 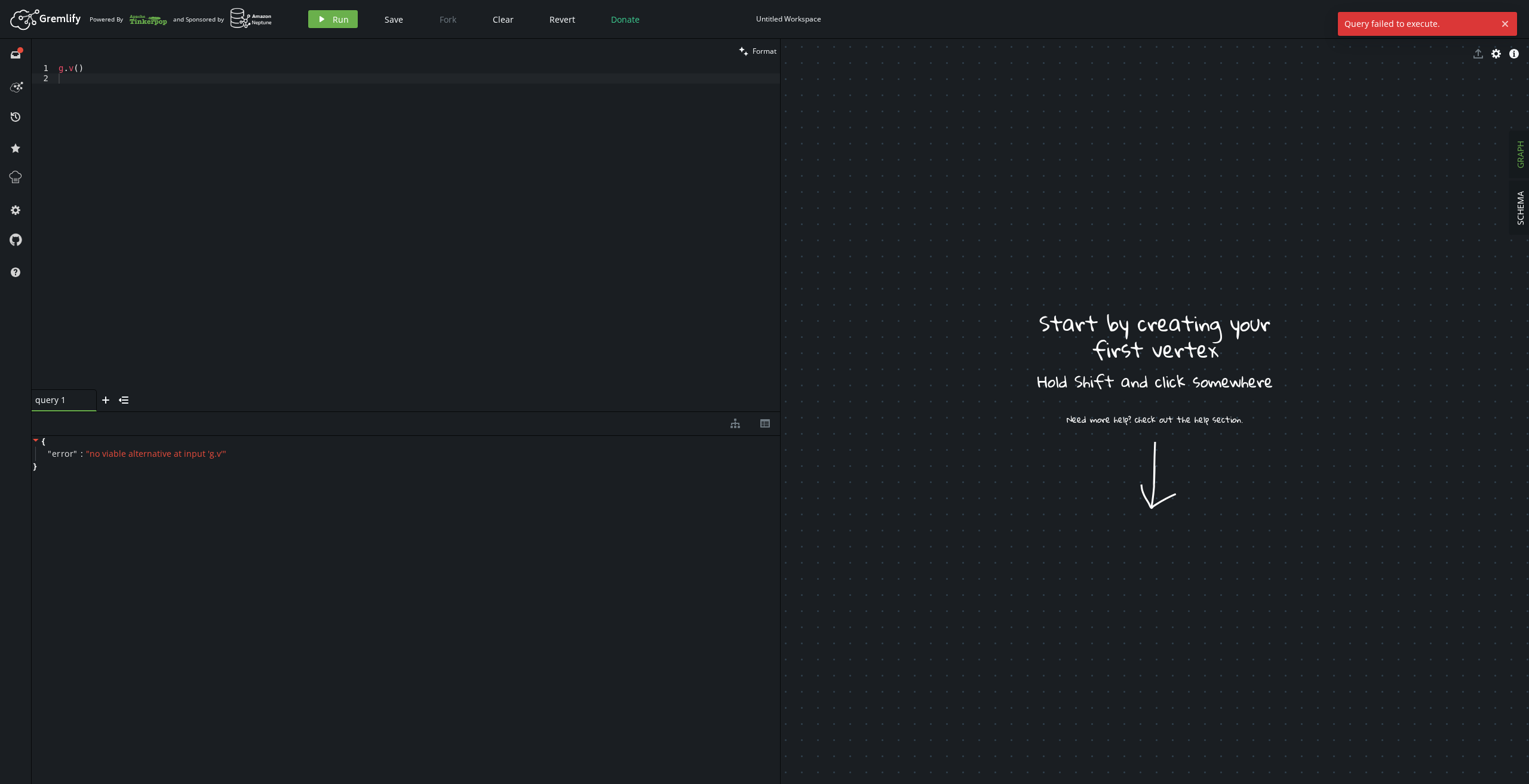 What do you see at coordinates (59, 400) in the screenshot?
I see `span: query 1` at bounding box center [59, 400].